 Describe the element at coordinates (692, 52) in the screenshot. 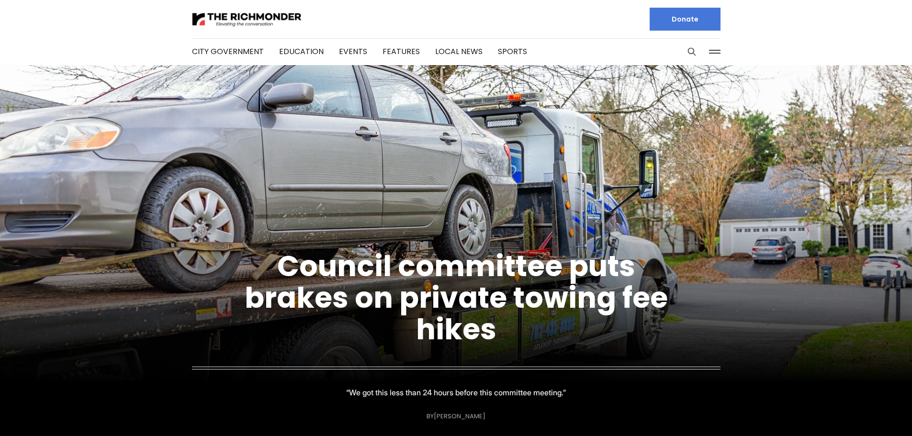

I see `button: Search this site` at that location.